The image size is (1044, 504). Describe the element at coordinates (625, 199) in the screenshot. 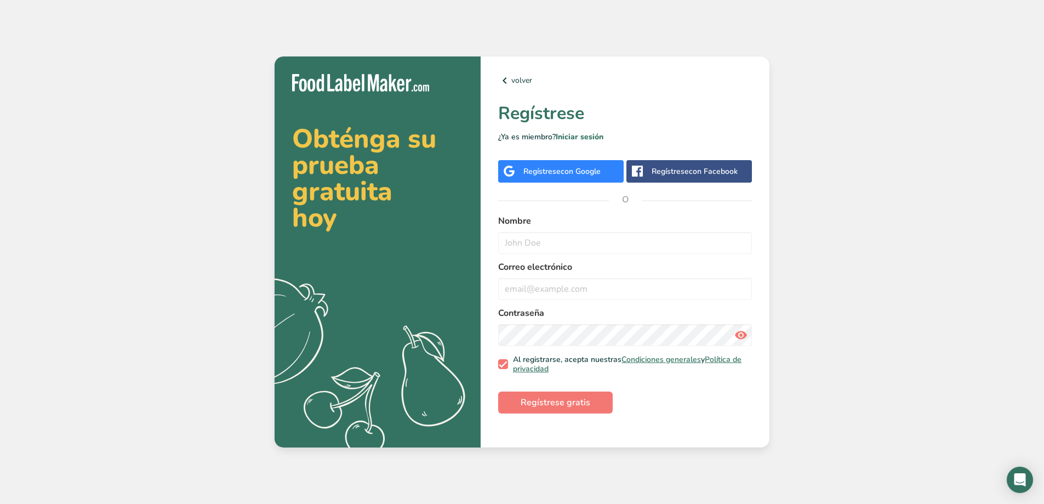

I see `span: O` at that location.